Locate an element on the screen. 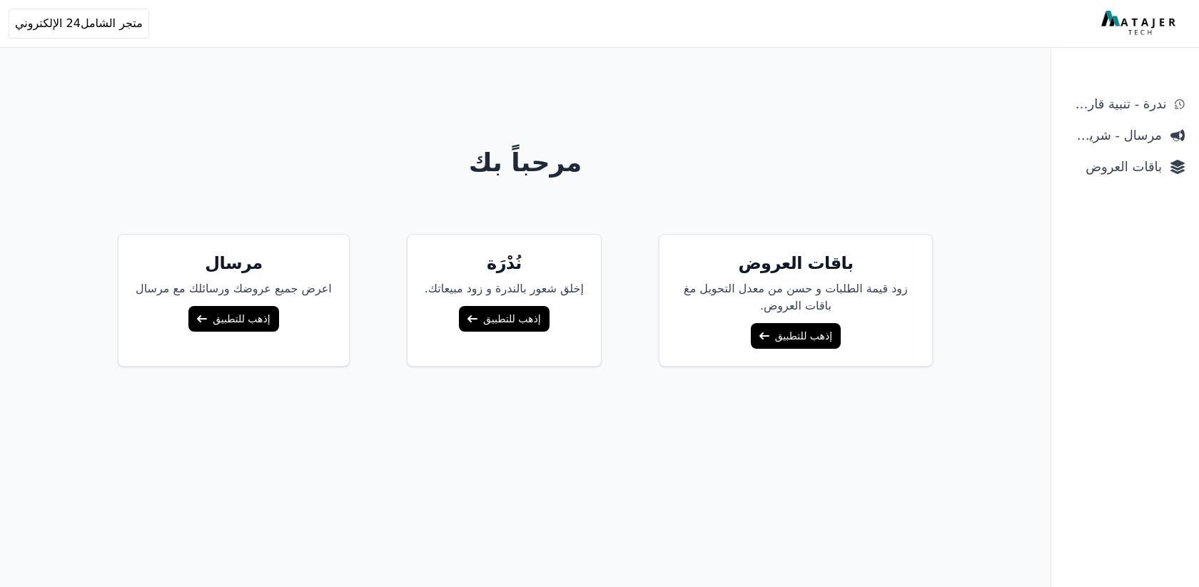  span: باقات العروض is located at coordinates (1113, 167).